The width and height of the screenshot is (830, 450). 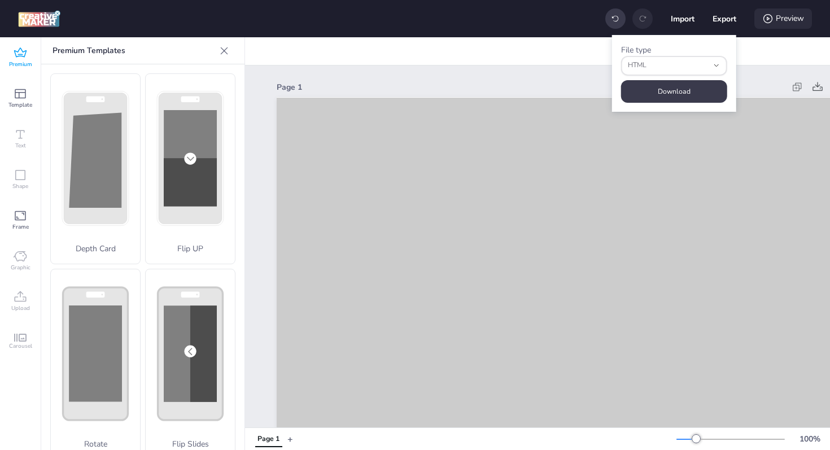 I want to click on button: Download, so click(x=674, y=91).